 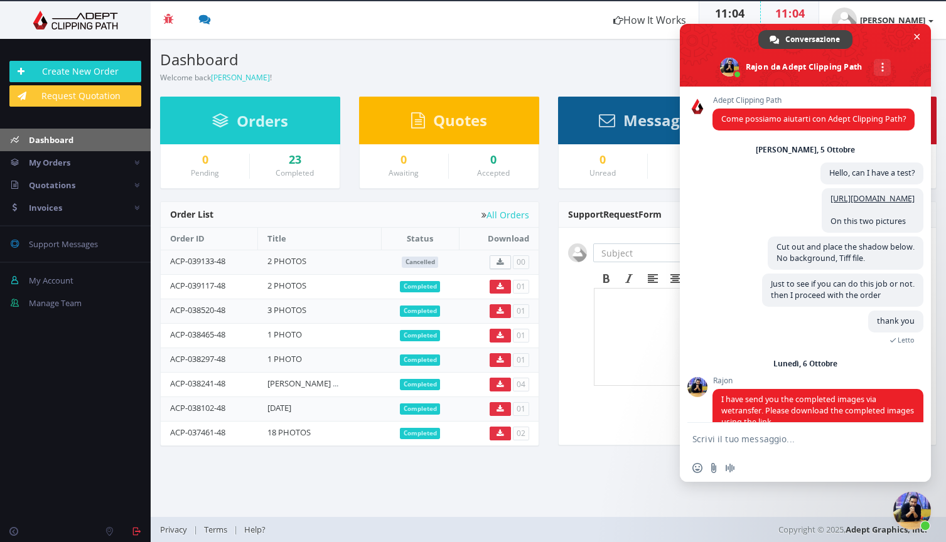 What do you see at coordinates (198, 286) in the screenshot?
I see `a: ACP-039117-48` at bounding box center [198, 286].